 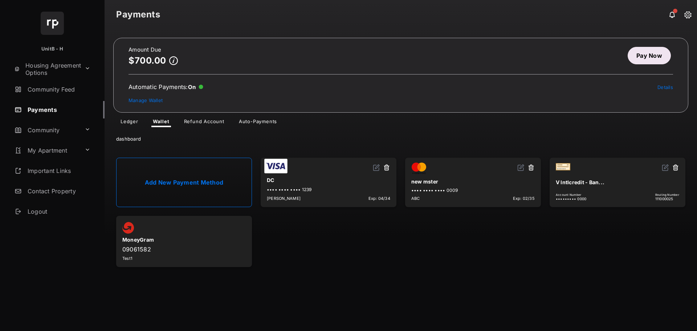 I want to click on a: Logout, so click(x=58, y=211).